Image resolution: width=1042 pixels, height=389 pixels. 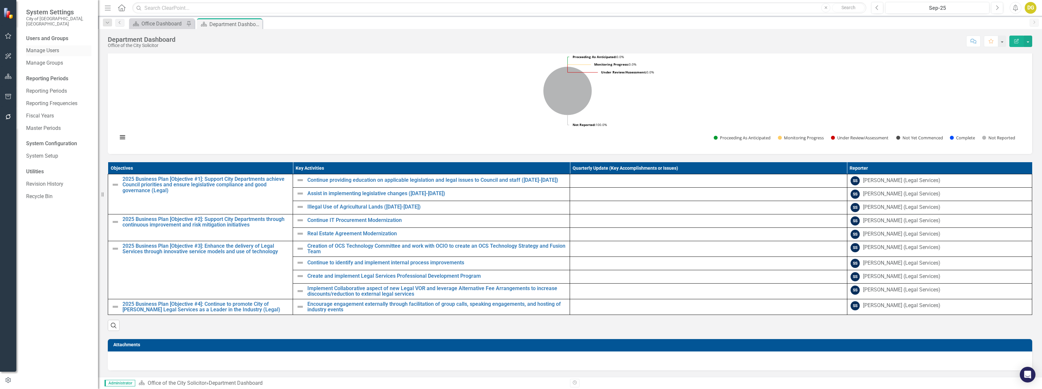 What do you see at coordinates (742, 138) in the screenshot?
I see `button: Show Proceeding As Anticipated` at bounding box center [742, 138].